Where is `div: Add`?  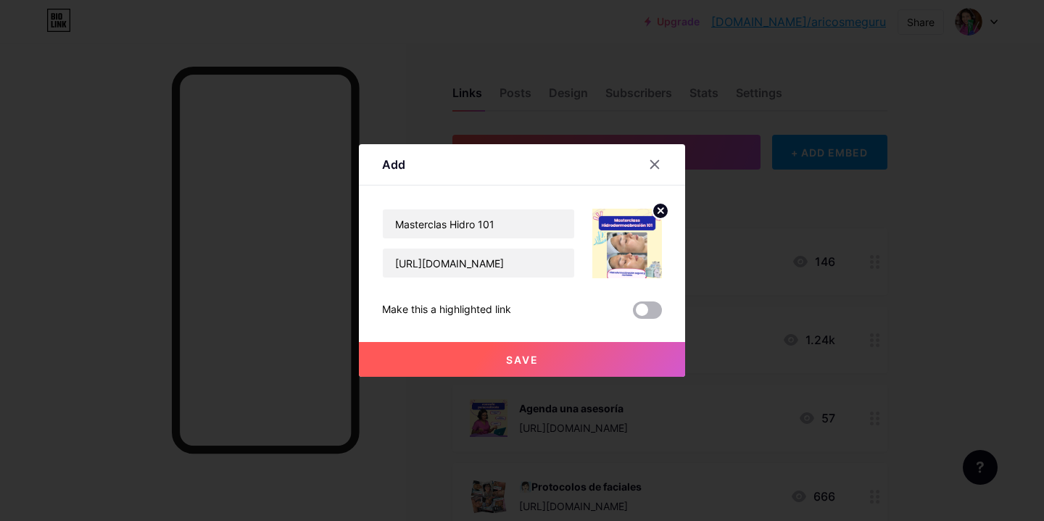 div: Add is located at coordinates (394, 165).